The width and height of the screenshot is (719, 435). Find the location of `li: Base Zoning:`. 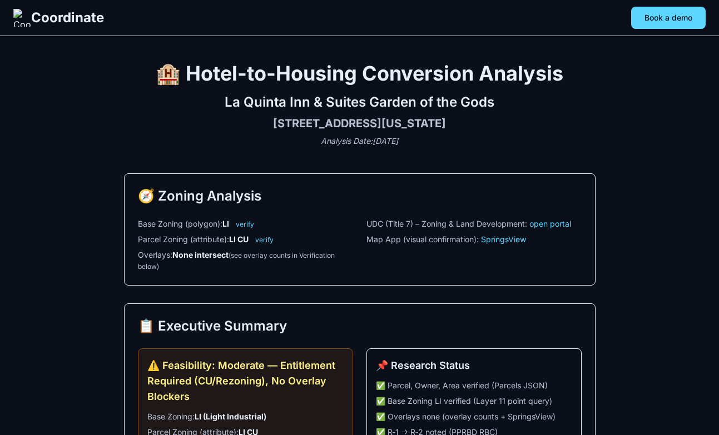

li: Base Zoning: is located at coordinates (245, 417).